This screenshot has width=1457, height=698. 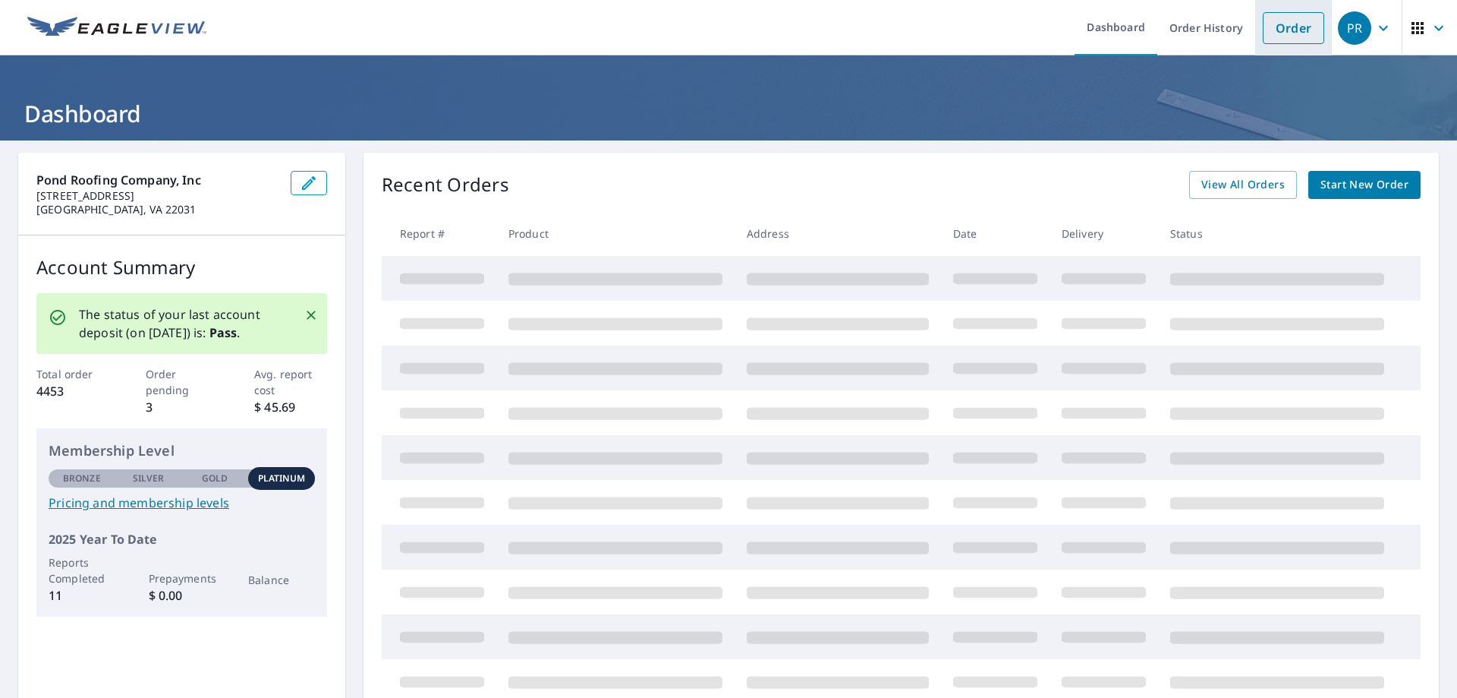 What do you see at coordinates (181, 502) in the screenshot?
I see `a: Pricing and membership levels` at bounding box center [181, 502].